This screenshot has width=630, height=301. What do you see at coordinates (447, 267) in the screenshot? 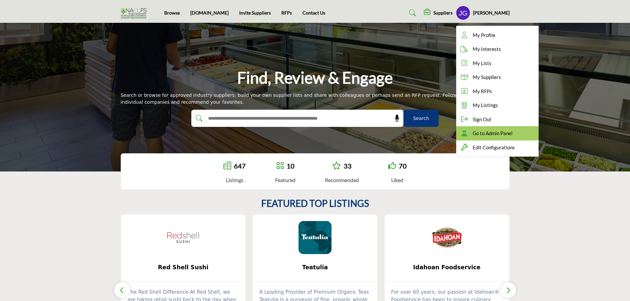
I see `a: Idahoan Foodservice` at bounding box center [447, 267].